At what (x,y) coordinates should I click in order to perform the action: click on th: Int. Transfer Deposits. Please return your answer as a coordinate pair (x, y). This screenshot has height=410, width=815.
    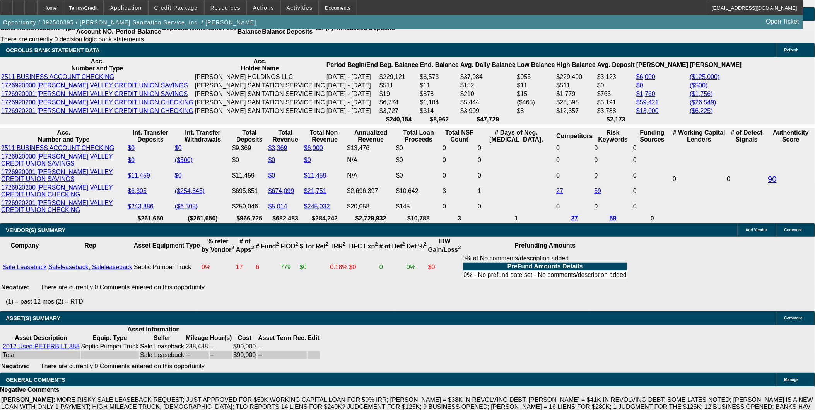
    Looking at the image, I should click on (150, 136).